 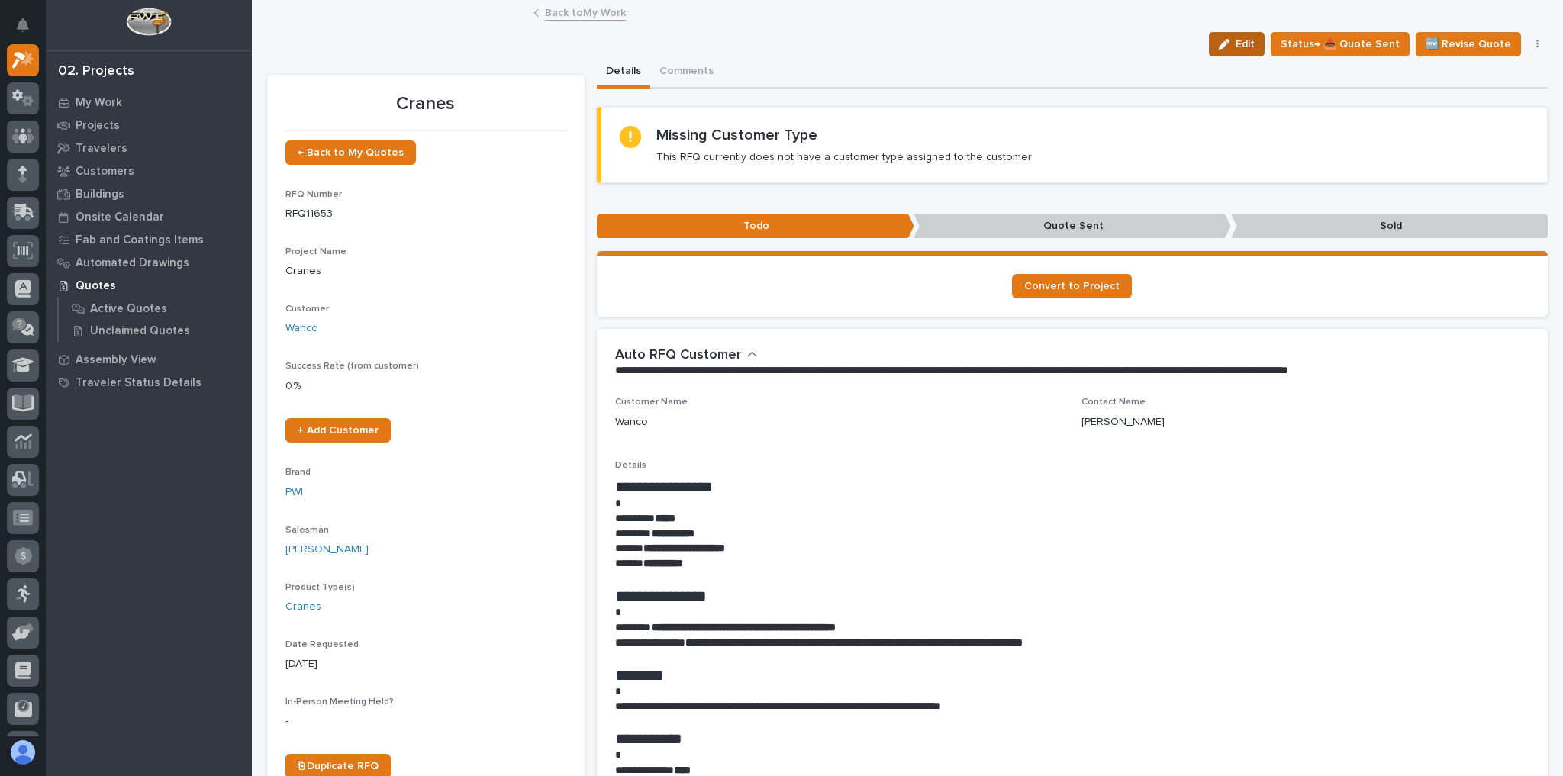 I want to click on span: Status→ 📤 Quote Sent, so click(x=1340, y=44).